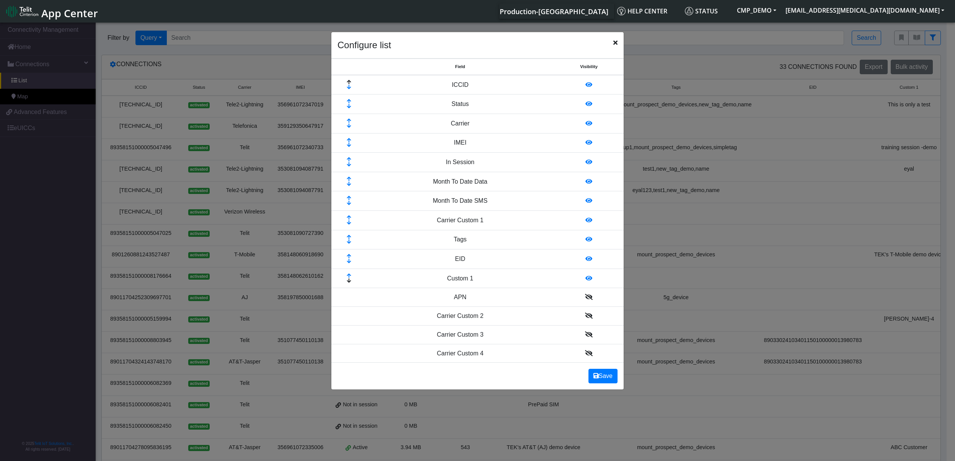  What do you see at coordinates (460, 354) in the screenshot?
I see `td: Carrier Custom 4` at bounding box center [460, 354].